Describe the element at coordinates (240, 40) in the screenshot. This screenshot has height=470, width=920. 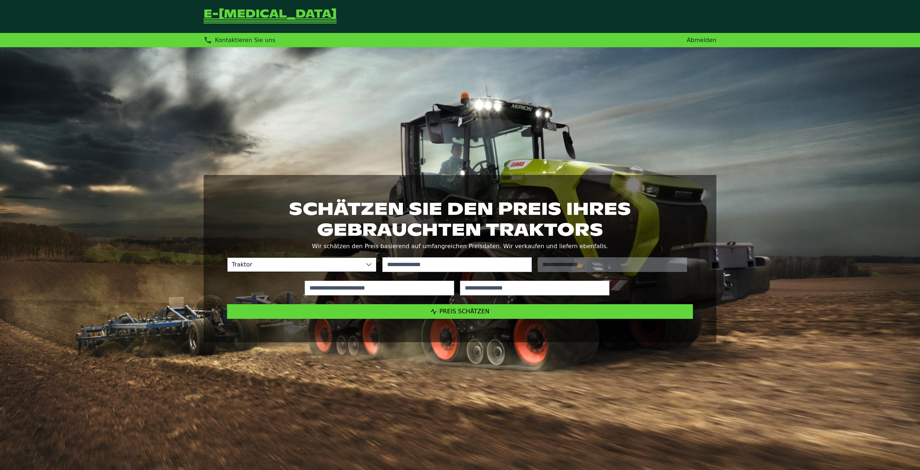
I see `div: Kontaktieren Sie uns` at that location.